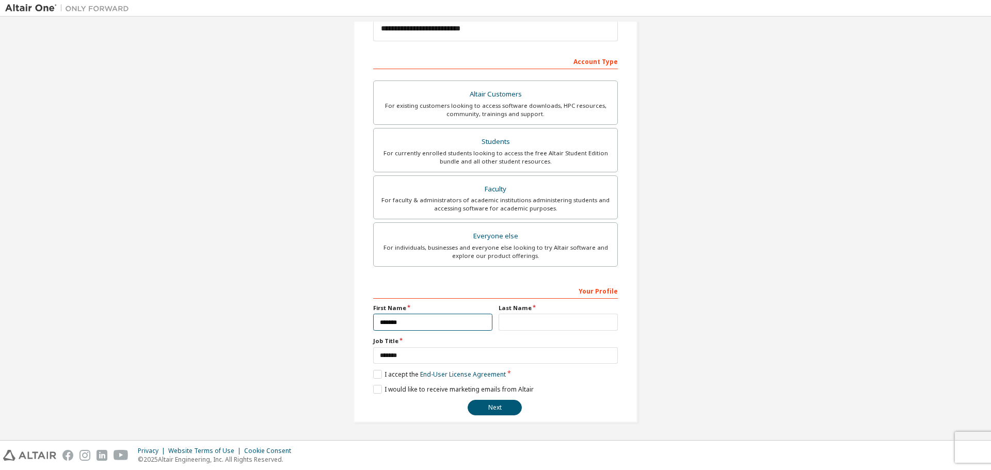 The width and height of the screenshot is (991, 470). Describe the element at coordinates (463, 374) in the screenshot. I see `a: End-User License Agreement` at that location.